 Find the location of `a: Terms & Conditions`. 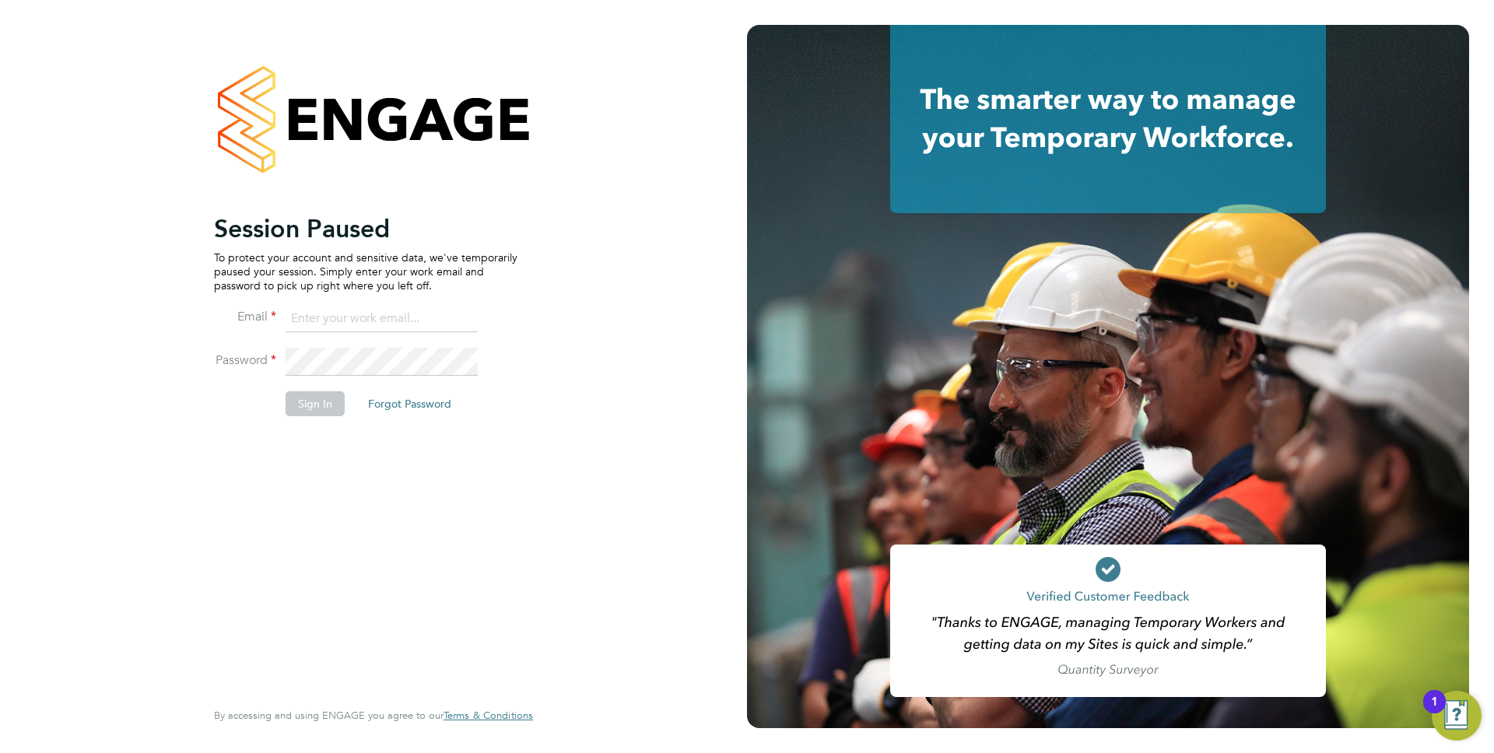

a: Terms & Conditions is located at coordinates (488, 716).